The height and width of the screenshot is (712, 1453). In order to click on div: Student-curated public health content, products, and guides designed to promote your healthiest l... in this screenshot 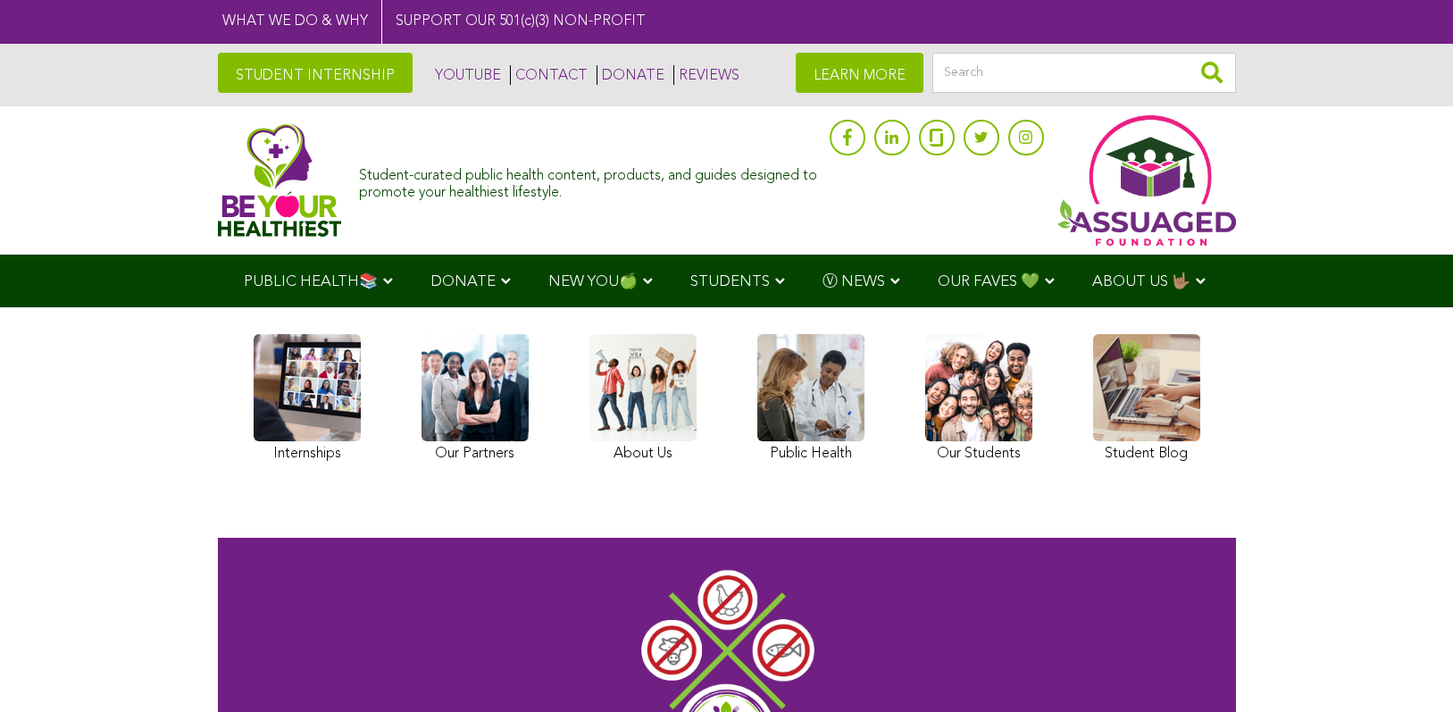, I will do `click(589, 180)`.